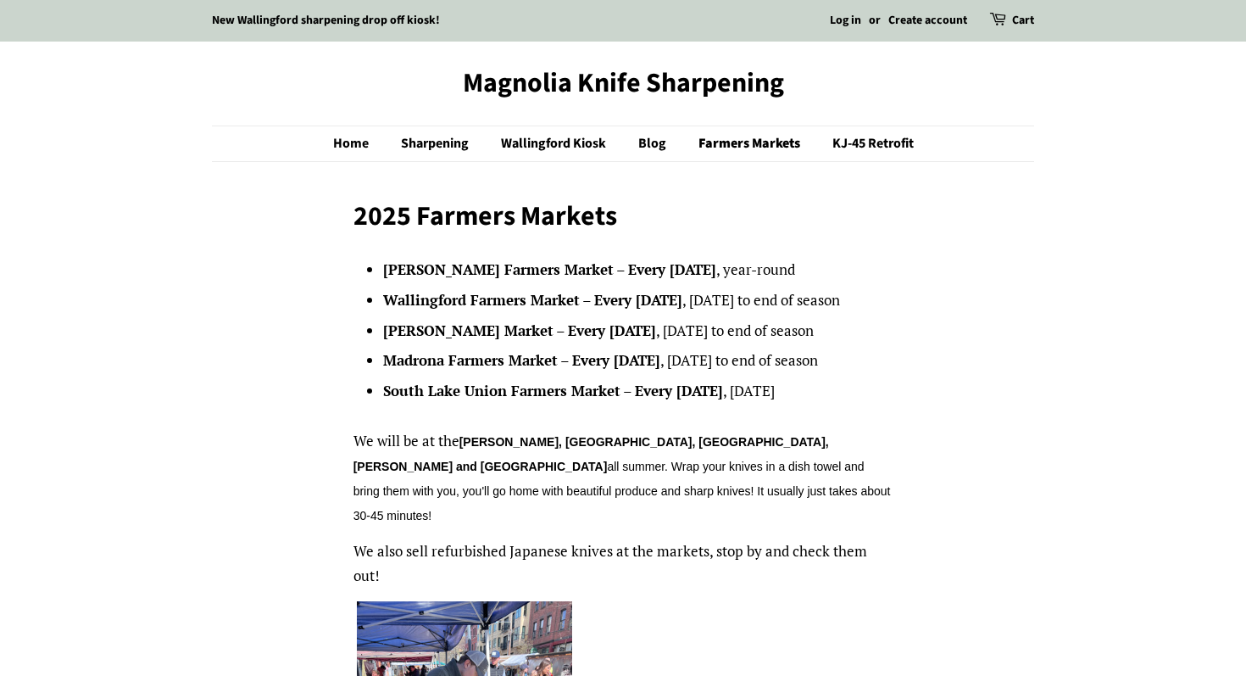 Image resolution: width=1246 pixels, height=676 pixels. What do you see at coordinates (555, 143) in the screenshot?
I see `a: Wallingford Kiosk` at bounding box center [555, 143].